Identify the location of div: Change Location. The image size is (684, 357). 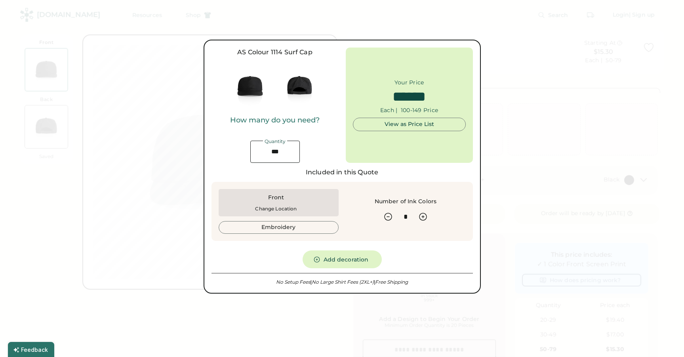
(276, 209).